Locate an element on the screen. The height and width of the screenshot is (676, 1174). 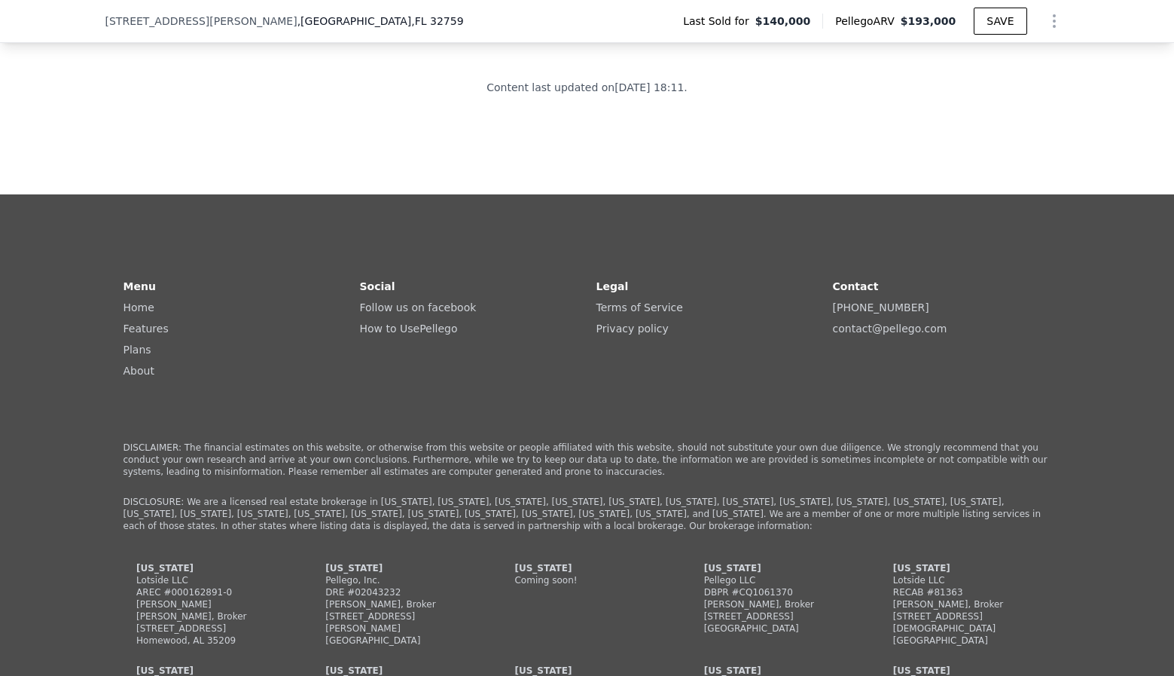
button: SAVE is located at coordinates (1000, 21).